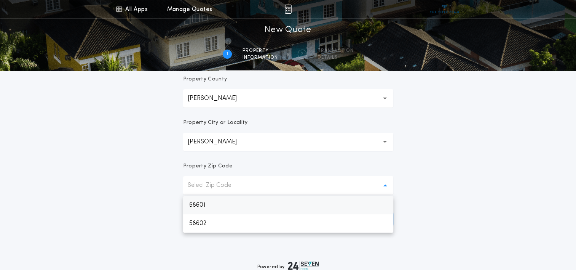 The height and width of the screenshot is (270, 576). Describe the element at coordinates (445, 9) in the screenshot. I see `img: vs-icon` at that location.